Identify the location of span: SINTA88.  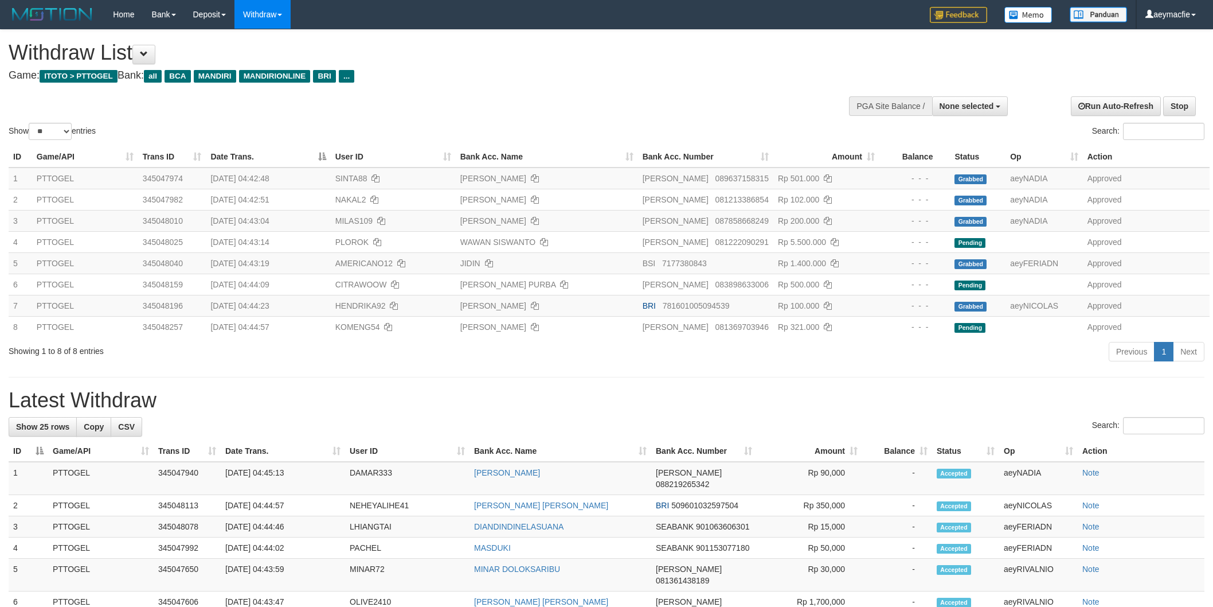
(351, 178).